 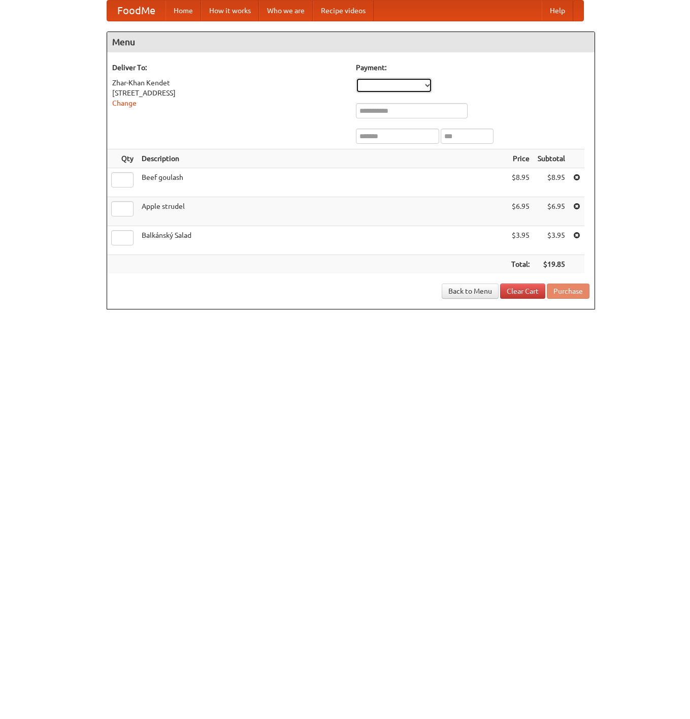 I want to click on th: Qty, so click(x=122, y=159).